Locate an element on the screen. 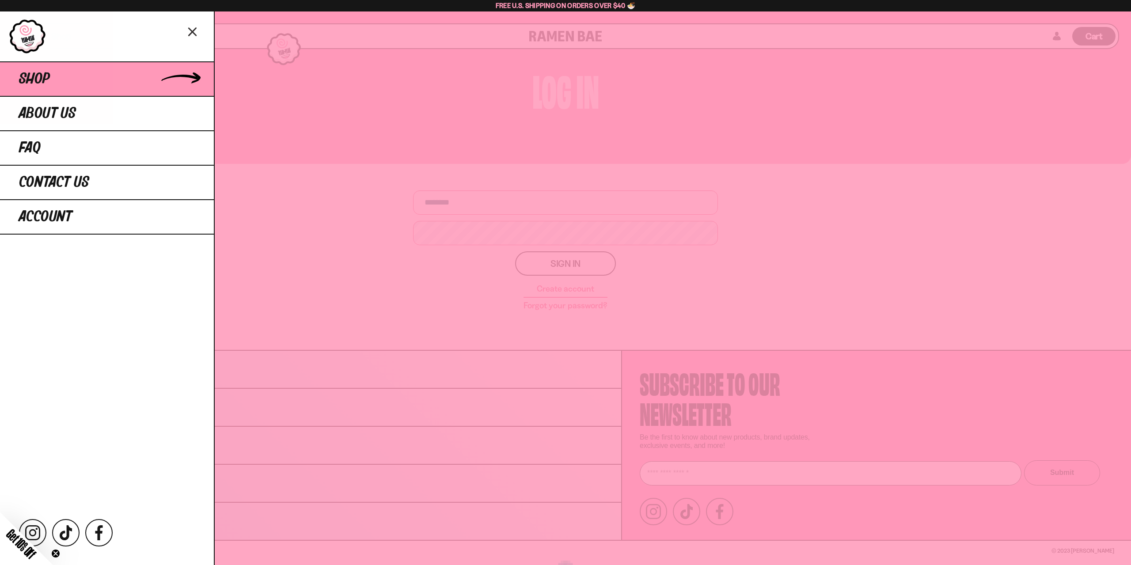  span: Account is located at coordinates (46, 217).